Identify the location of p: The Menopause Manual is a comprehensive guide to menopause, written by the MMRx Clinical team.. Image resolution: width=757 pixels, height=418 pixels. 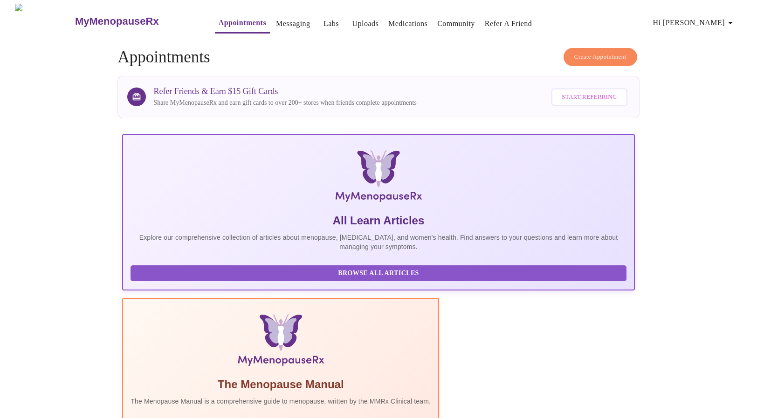
(281, 402).